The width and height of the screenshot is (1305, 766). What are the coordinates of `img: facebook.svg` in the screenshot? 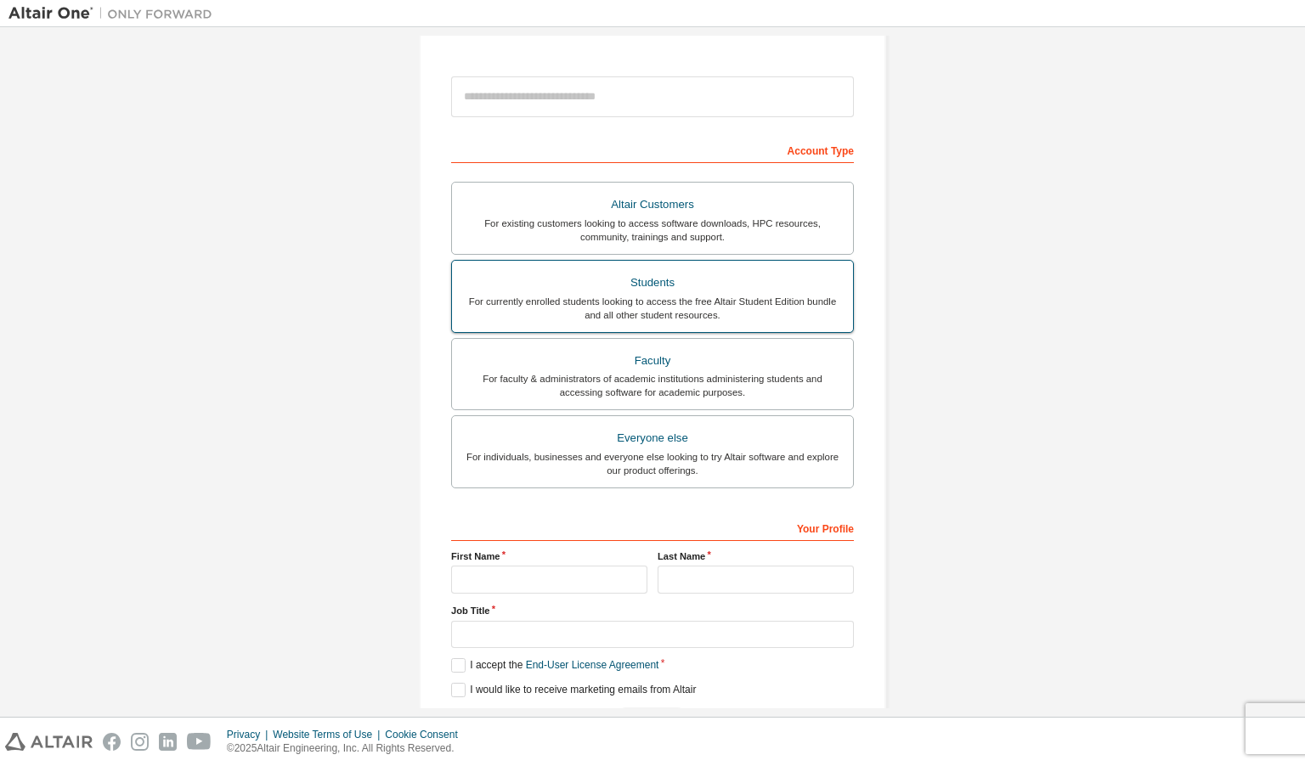 It's located at (111, 742).